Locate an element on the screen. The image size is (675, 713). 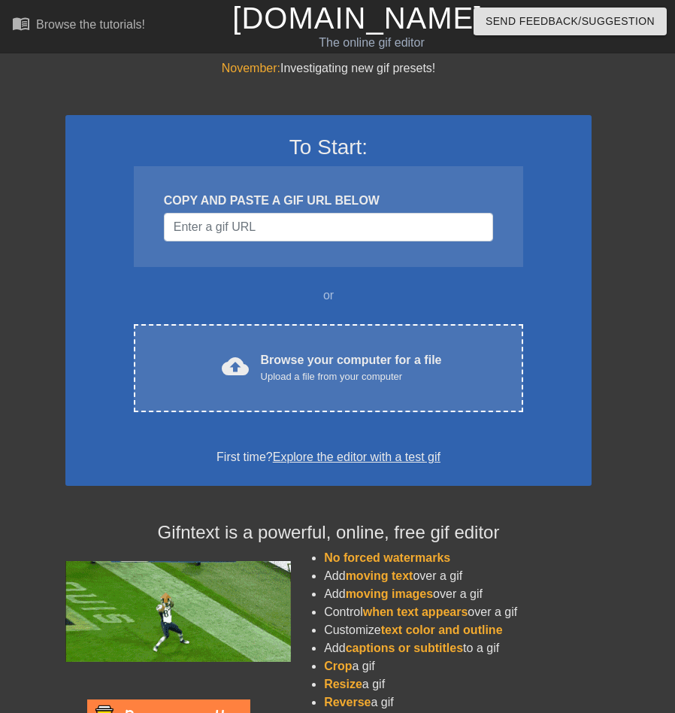
li: Add to a gif is located at coordinates (458, 648).